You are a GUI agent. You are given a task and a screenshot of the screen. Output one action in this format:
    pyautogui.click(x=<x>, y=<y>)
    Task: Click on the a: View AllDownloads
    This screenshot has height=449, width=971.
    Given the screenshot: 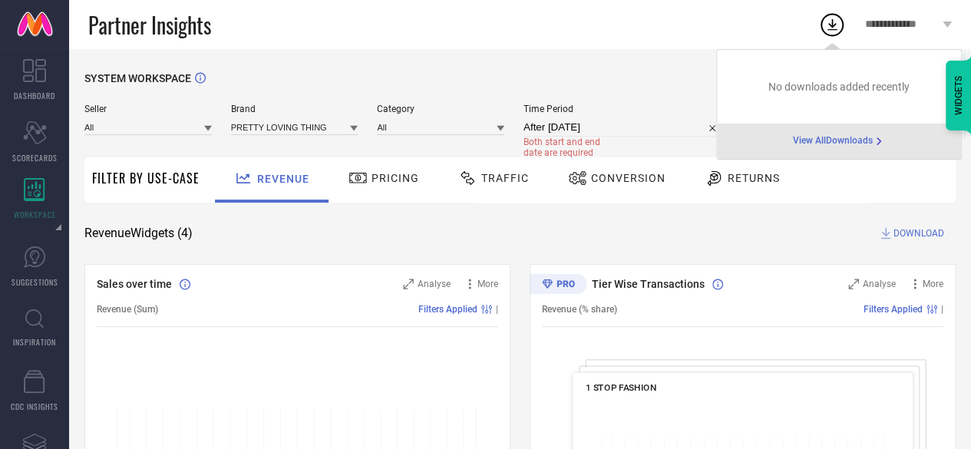 What is the action you would take?
    pyautogui.click(x=839, y=141)
    